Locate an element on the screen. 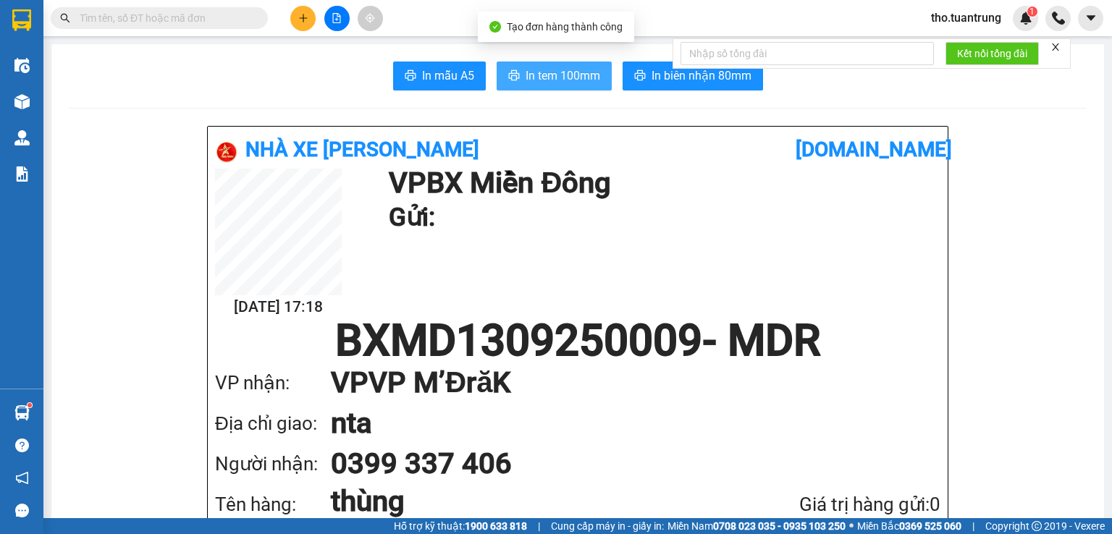 The width and height of the screenshot is (1112, 534). span: search is located at coordinates (65, 18).